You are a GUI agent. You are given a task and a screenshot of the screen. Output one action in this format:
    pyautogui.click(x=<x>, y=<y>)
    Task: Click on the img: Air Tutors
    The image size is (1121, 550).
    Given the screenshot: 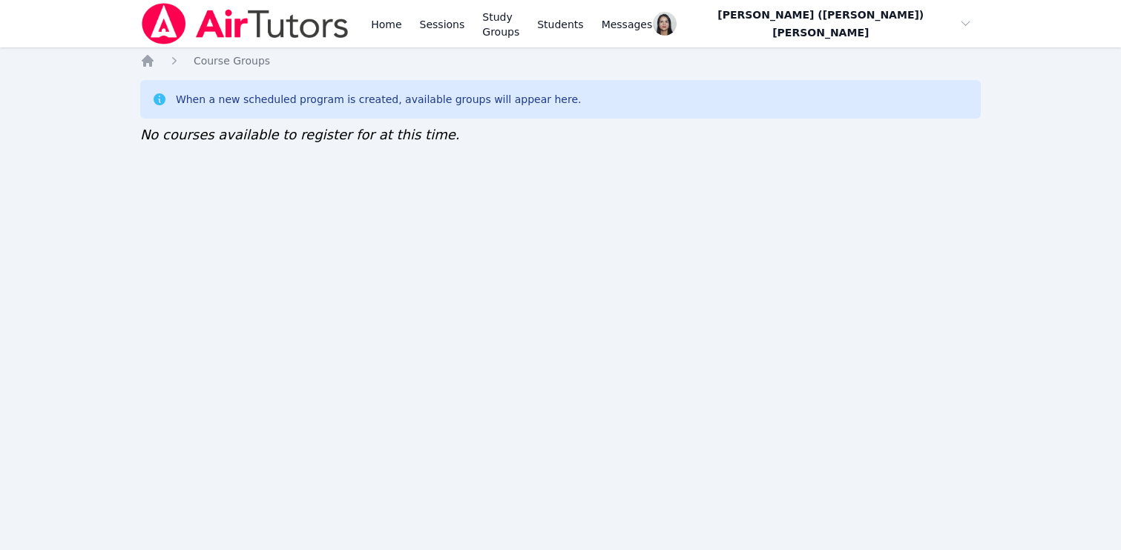 What is the action you would take?
    pyautogui.click(x=245, y=24)
    